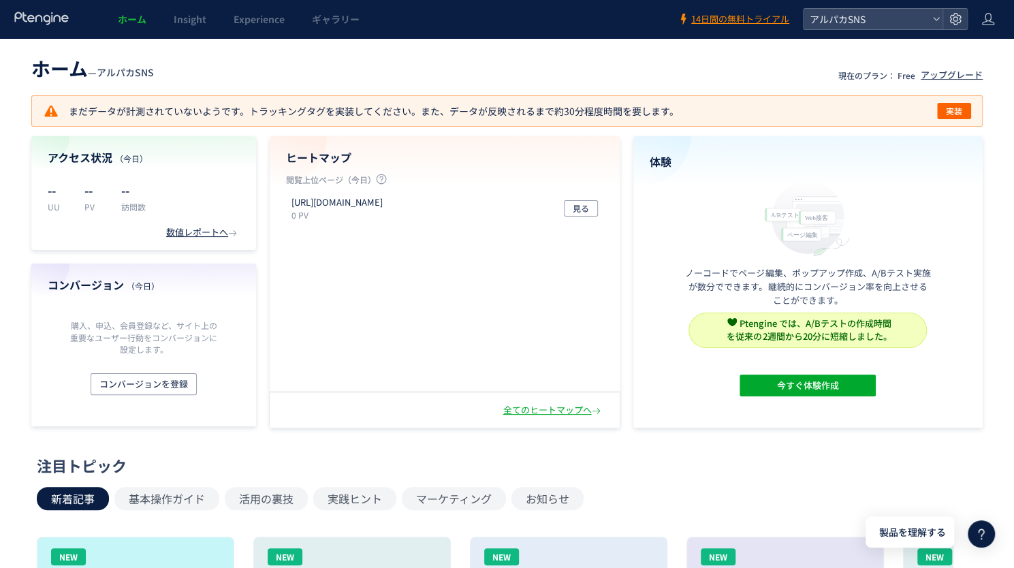  Describe the element at coordinates (732, 322) in the screenshot. I see `img: svg+xml,%3c` at that location.